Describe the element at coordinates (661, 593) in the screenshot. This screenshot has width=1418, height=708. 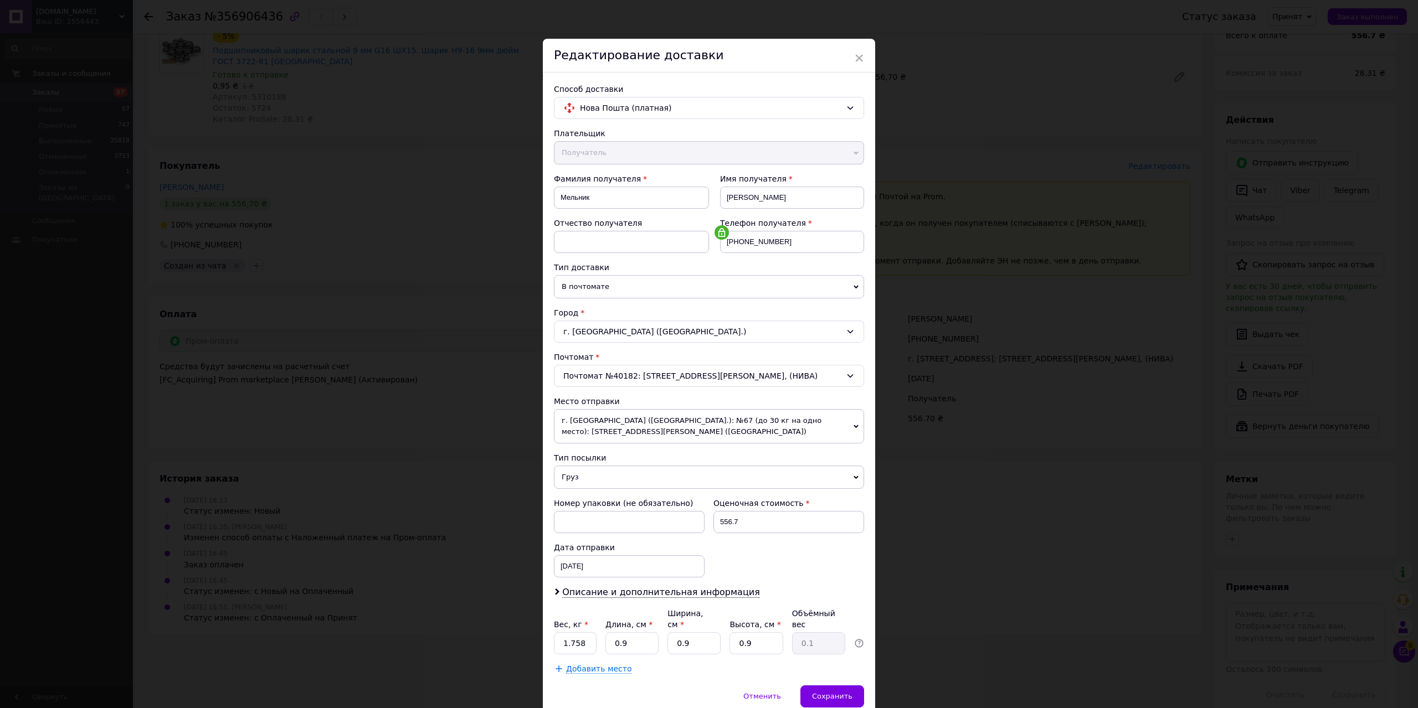
I see `span: Описание и дополнительная информация` at that location.